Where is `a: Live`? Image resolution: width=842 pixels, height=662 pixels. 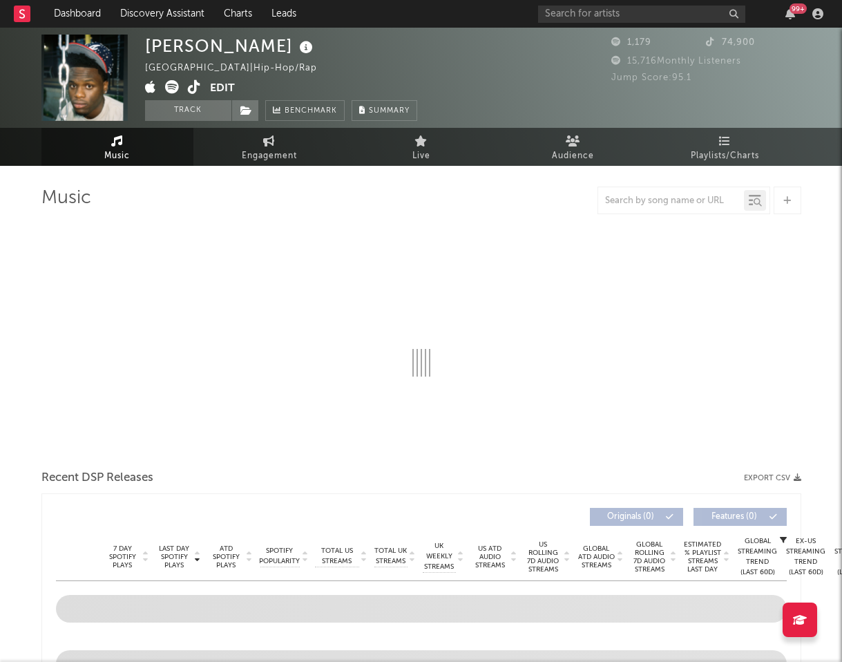 a: Live is located at coordinates (422, 147).